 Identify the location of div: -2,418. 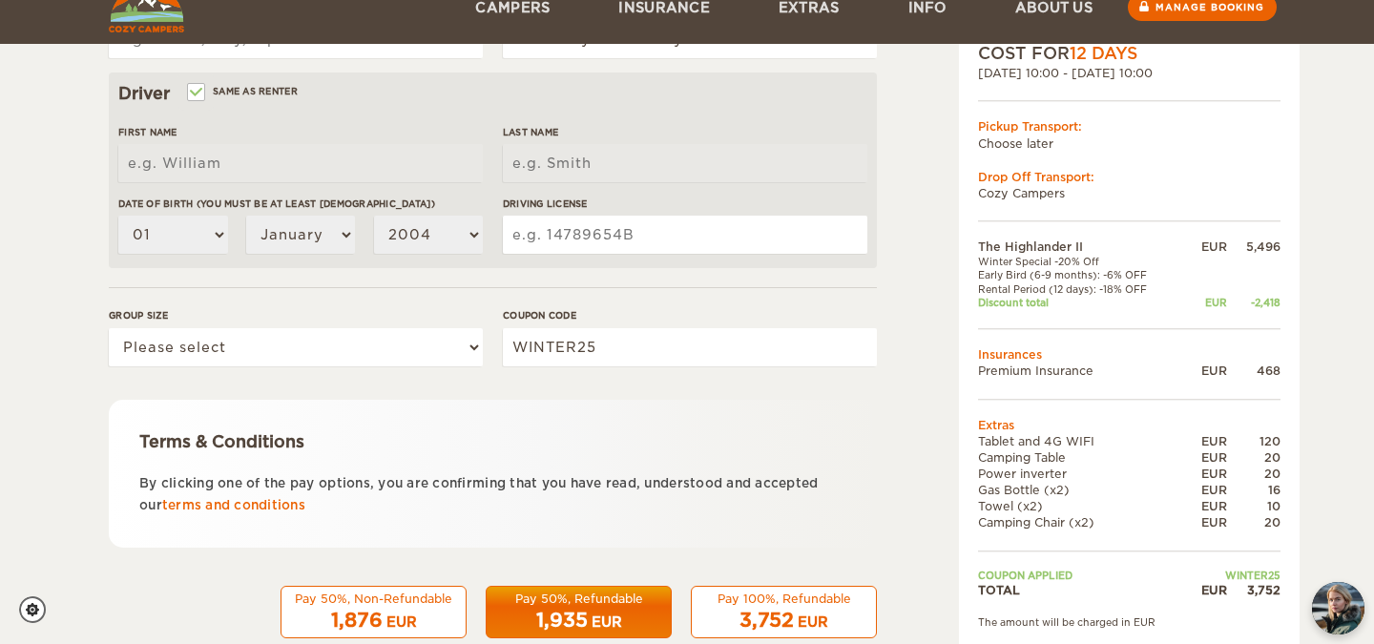
(1254, 303).